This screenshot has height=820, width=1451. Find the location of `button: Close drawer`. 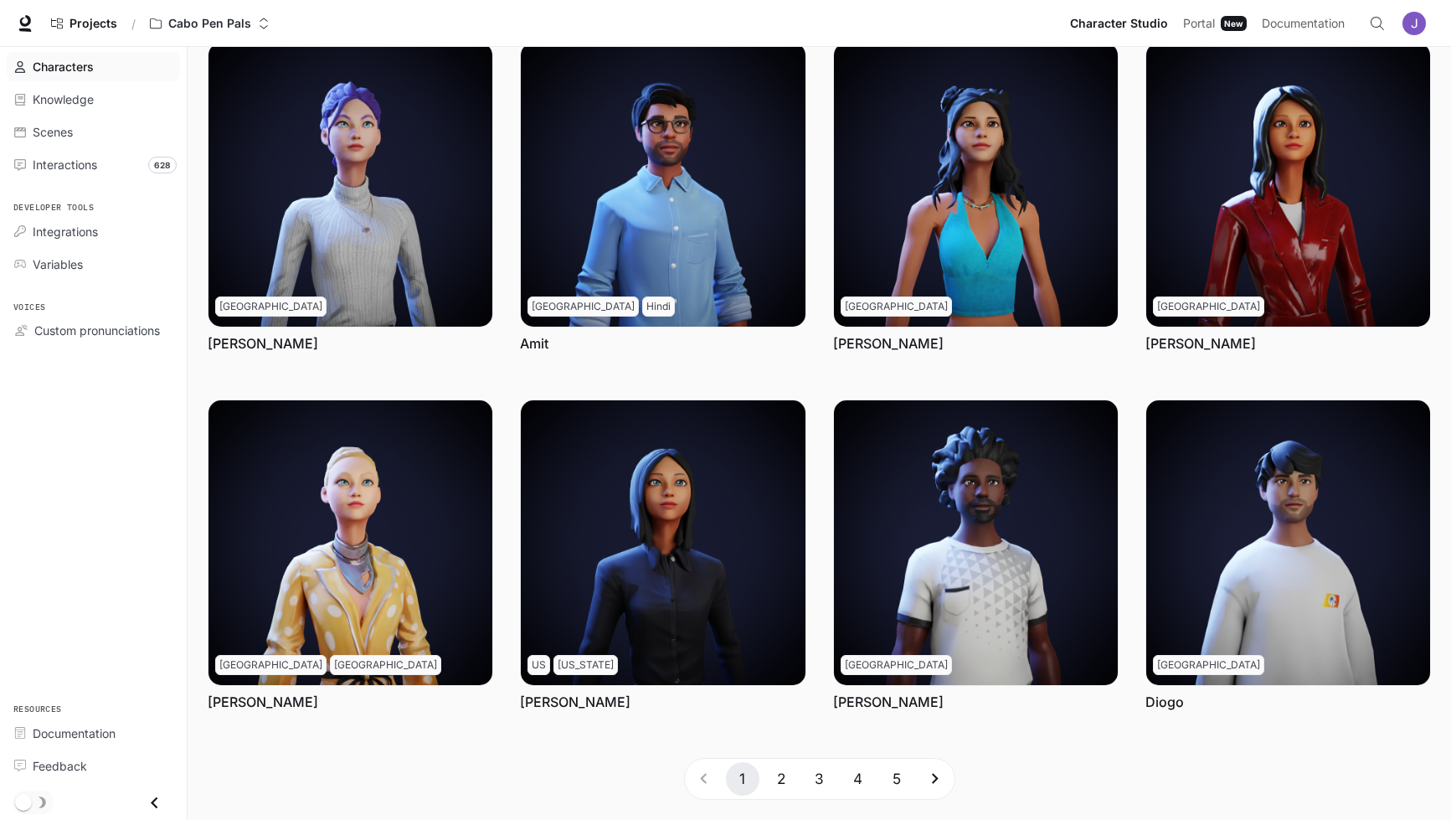

button: Close drawer is located at coordinates (154, 802).